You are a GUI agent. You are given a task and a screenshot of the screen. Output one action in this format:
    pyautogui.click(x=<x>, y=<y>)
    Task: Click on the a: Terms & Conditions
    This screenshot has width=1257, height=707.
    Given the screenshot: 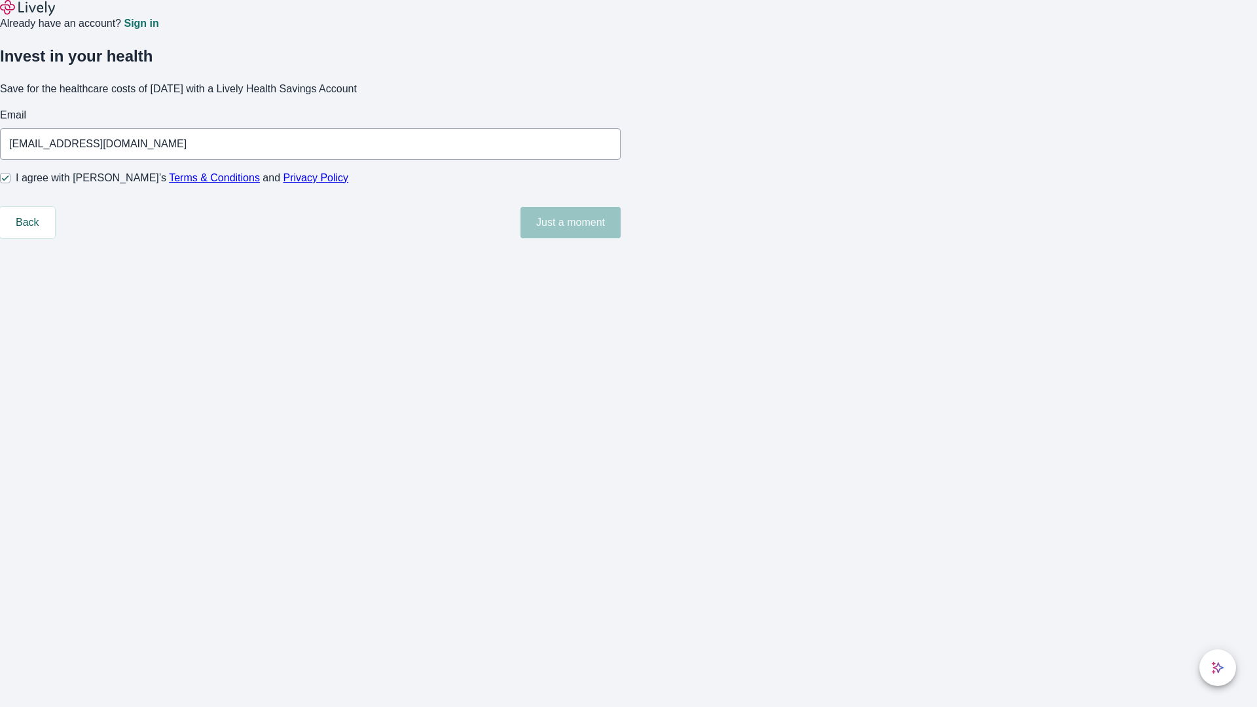 What is the action you would take?
    pyautogui.click(x=214, y=177)
    